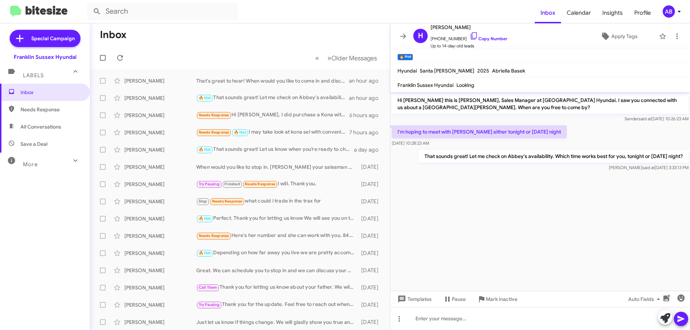 The image size is (690, 330). What do you see at coordinates (645, 299) in the screenshot?
I see `button: Auto Fields` at bounding box center [645, 299].